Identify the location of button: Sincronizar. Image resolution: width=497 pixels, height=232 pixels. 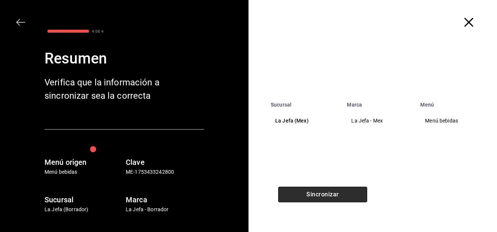
(323, 194).